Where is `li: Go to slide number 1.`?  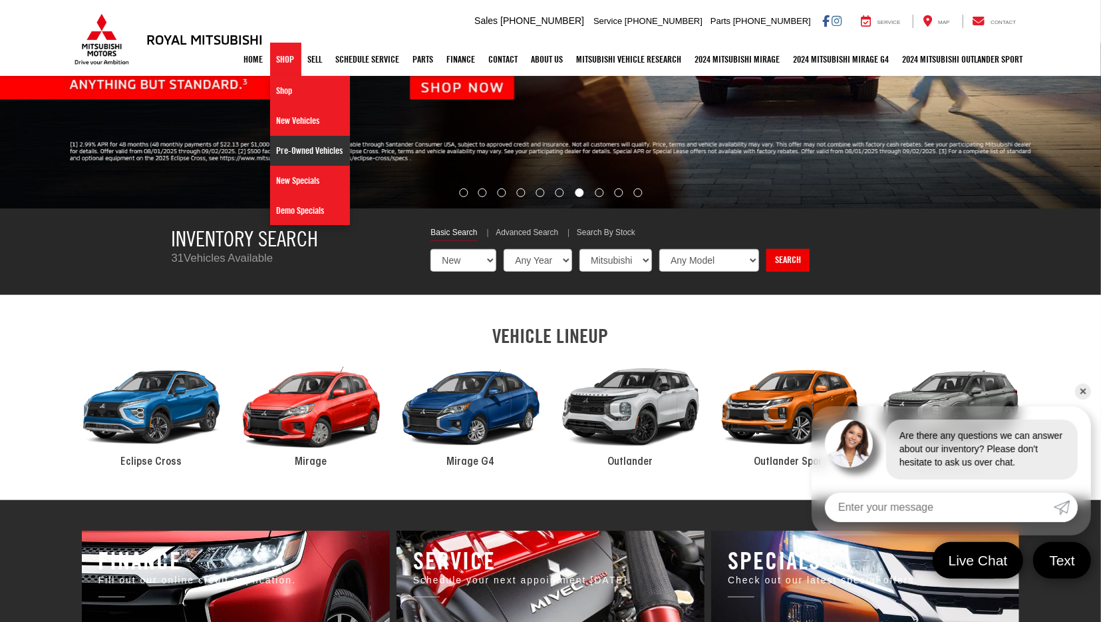 li: Go to slide number 1. is located at coordinates (463, 192).